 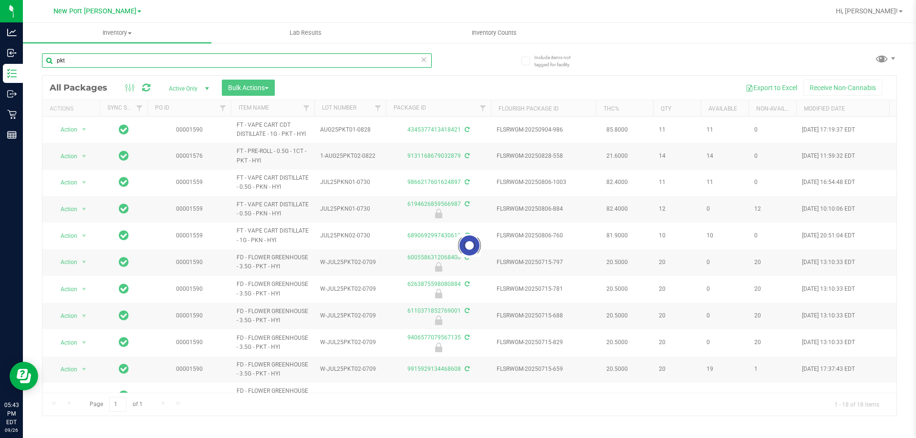 I want to click on span: Clear, so click(x=424, y=60).